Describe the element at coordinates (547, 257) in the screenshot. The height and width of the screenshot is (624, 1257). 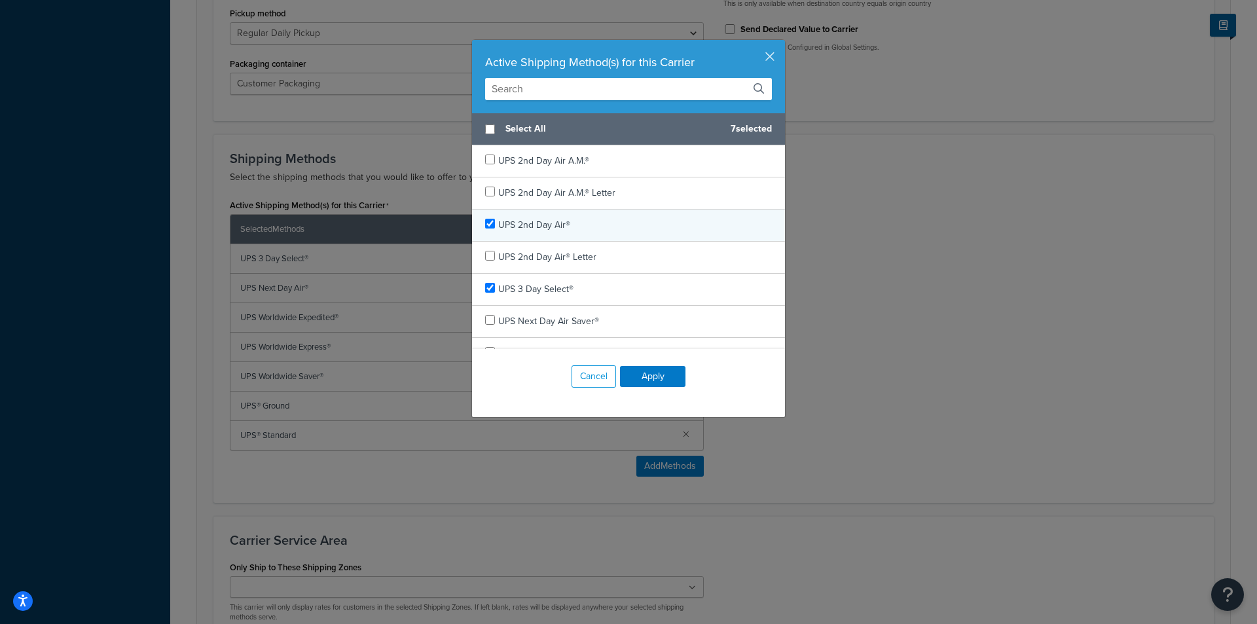
I see `span: UPS 2nd Day Air® Letter` at that location.